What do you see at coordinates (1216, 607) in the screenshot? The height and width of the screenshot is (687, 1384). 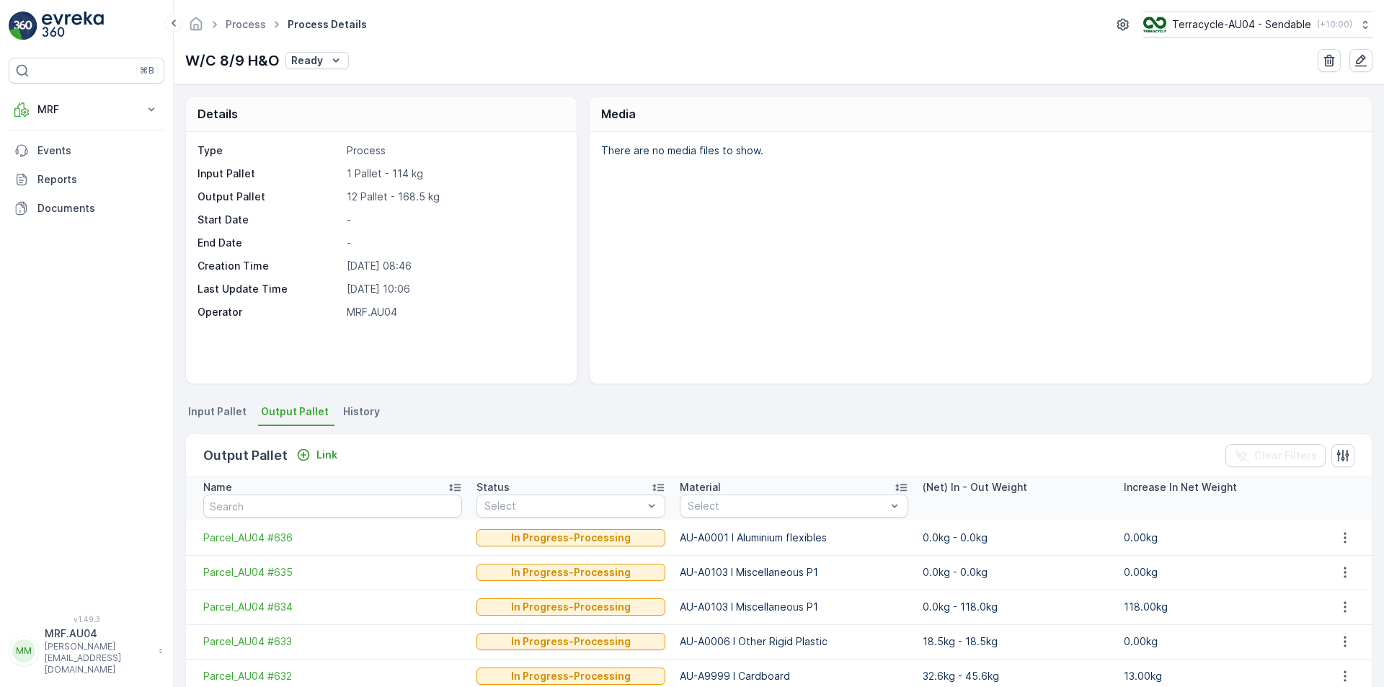 I see `td: 118.00kg` at bounding box center [1216, 607].